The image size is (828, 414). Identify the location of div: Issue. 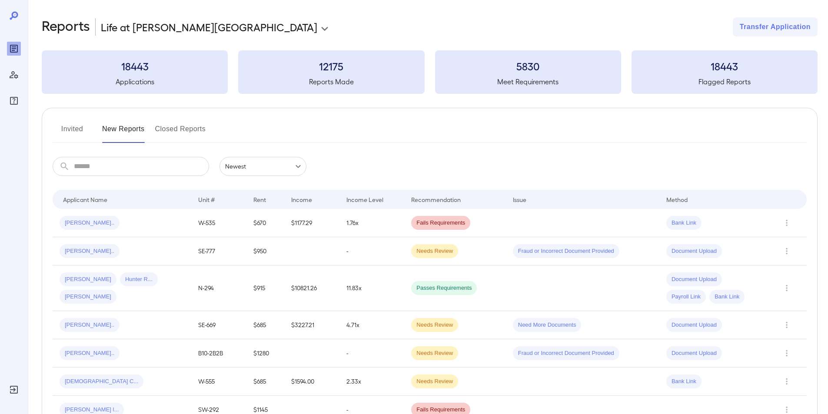
(520, 199).